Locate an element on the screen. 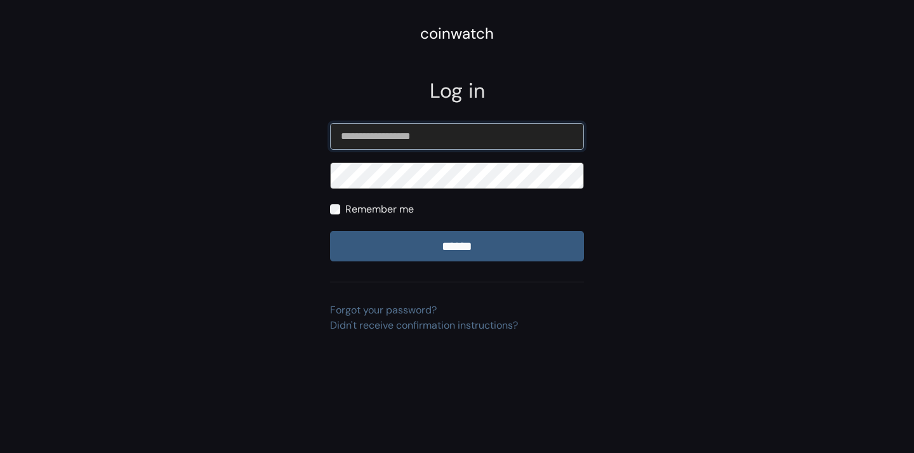  a: Didn't receive confirmation instructions? is located at coordinates (424, 325).